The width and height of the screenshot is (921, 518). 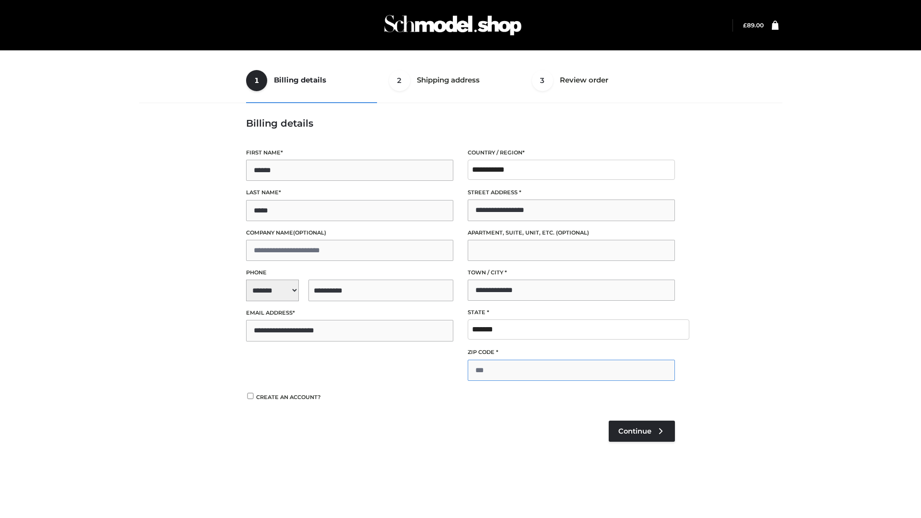 What do you see at coordinates (571, 153) in the screenshot?
I see `label: Country / Region` at bounding box center [571, 153].